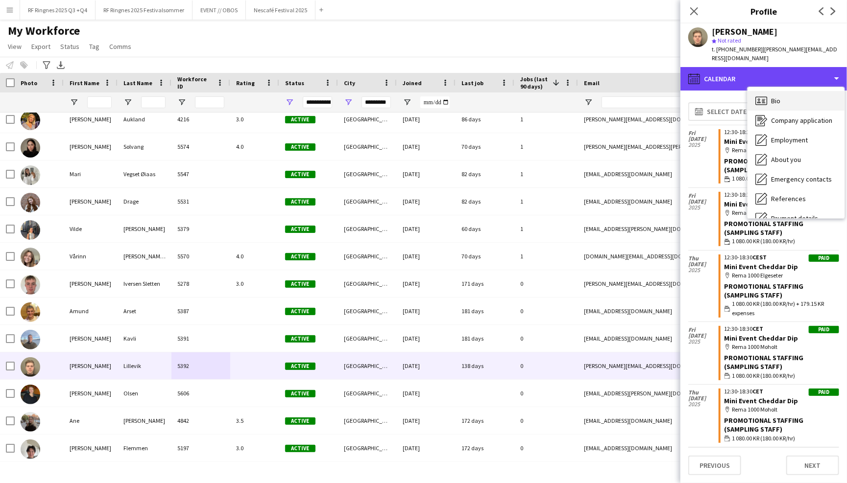 This screenshot has width=847, height=483. I want to click on div: 5392, so click(201, 366).